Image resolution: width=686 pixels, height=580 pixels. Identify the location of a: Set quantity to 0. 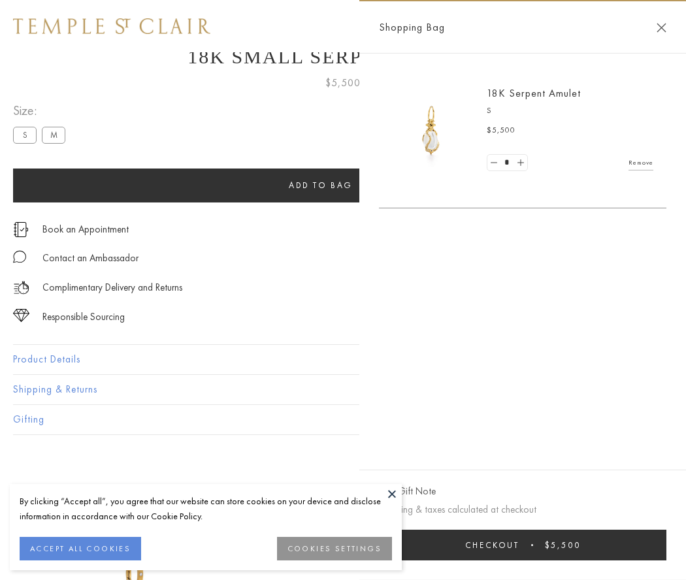
(494, 163).